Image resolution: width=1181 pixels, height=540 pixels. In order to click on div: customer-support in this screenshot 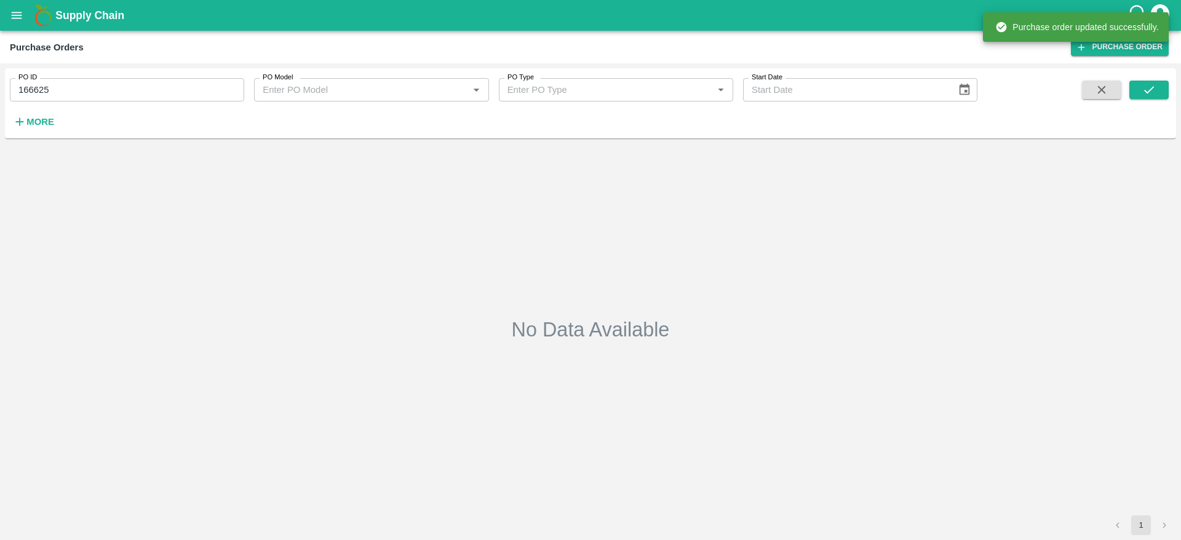, I will do `click(1138, 15)`.